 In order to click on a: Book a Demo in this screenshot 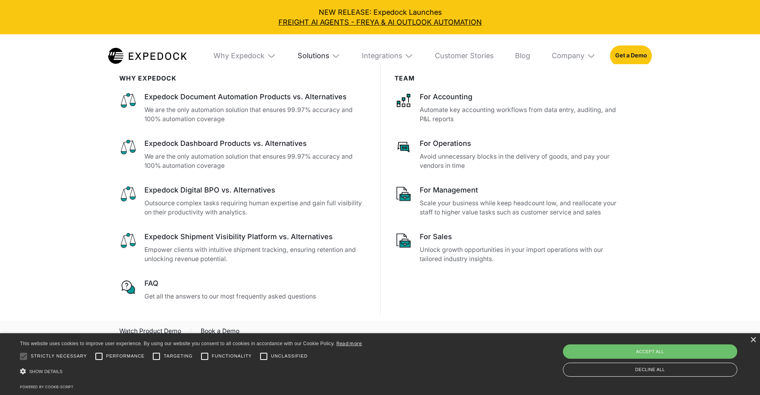, I will do `click(220, 333)`.